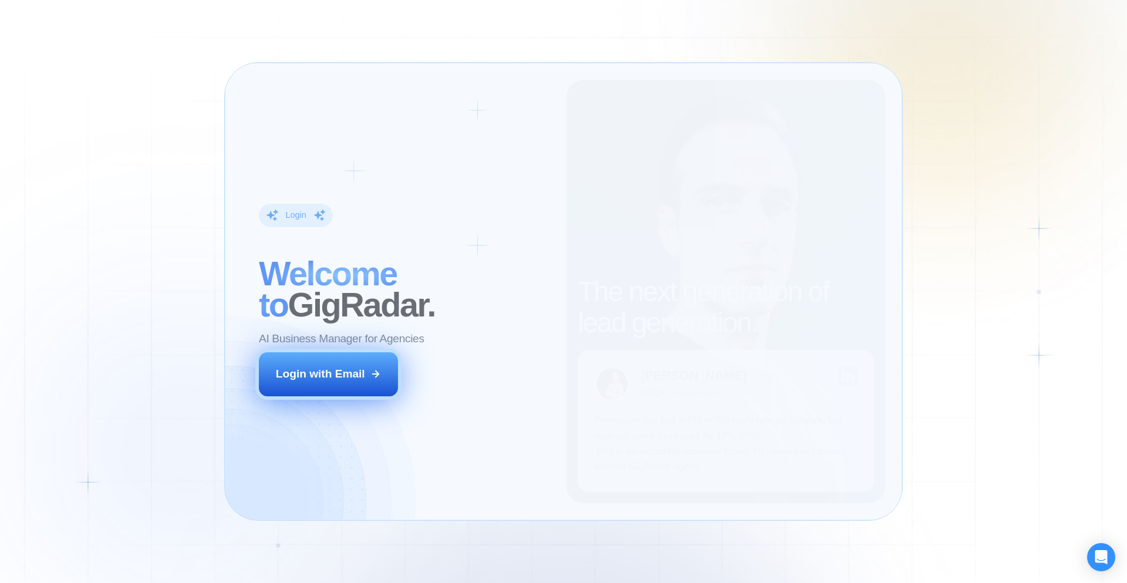  What do you see at coordinates (1101, 557) in the screenshot?
I see `div: Open Intercom Messenger` at bounding box center [1101, 557].